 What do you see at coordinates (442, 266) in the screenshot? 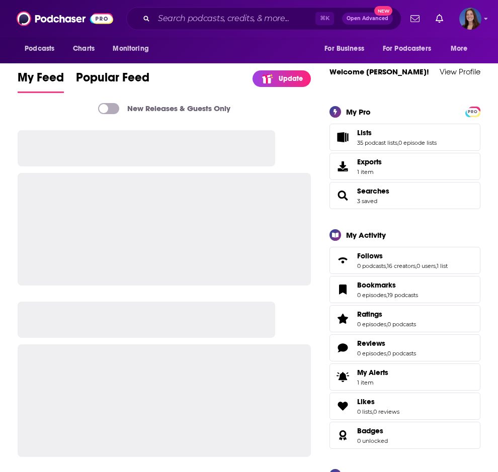
I see `a: 1 list` at bounding box center [442, 266].